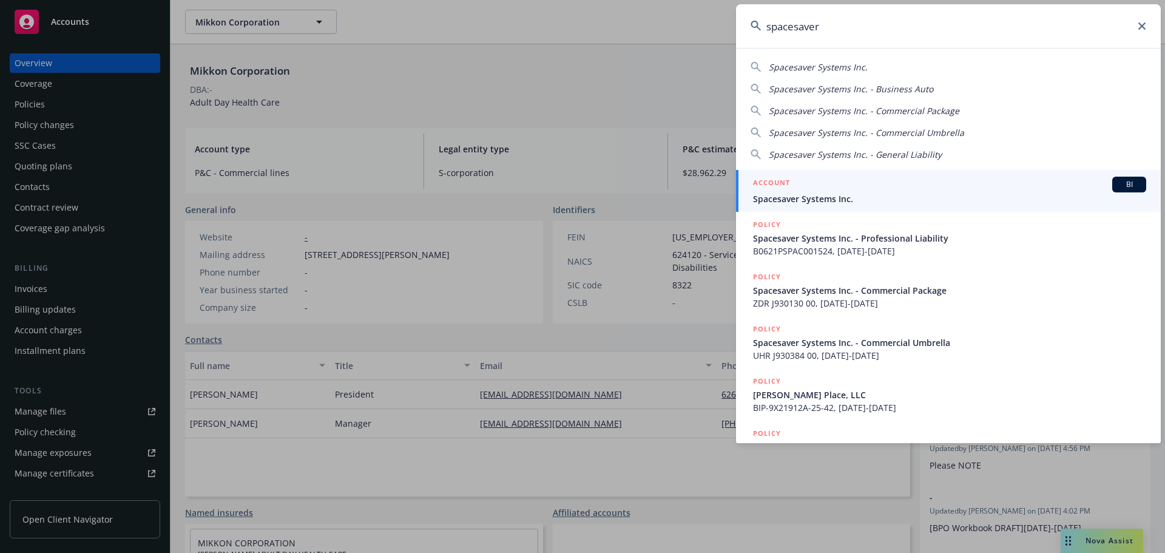  What do you see at coordinates (949, 447) in the screenshot?
I see `span: Spacesaver Systems Inc. - Workers' Compensation` at bounding box center [949, 447].